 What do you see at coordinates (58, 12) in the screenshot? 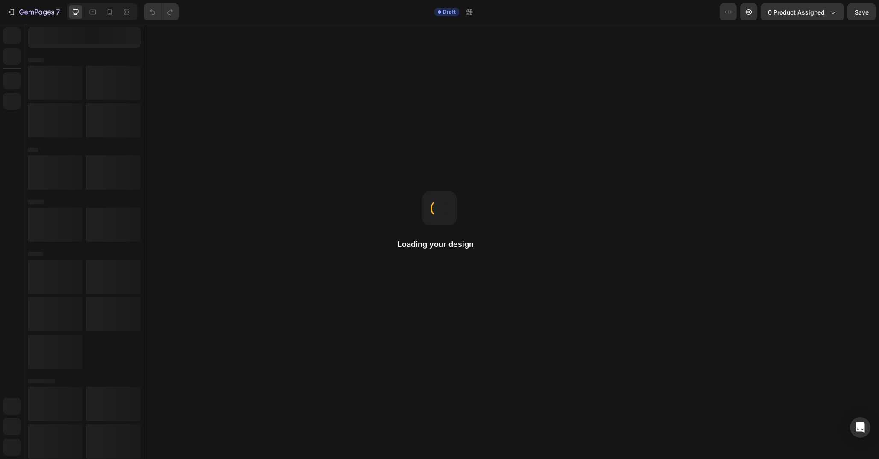
I see `p: 7` at bounding box center [58, 12].